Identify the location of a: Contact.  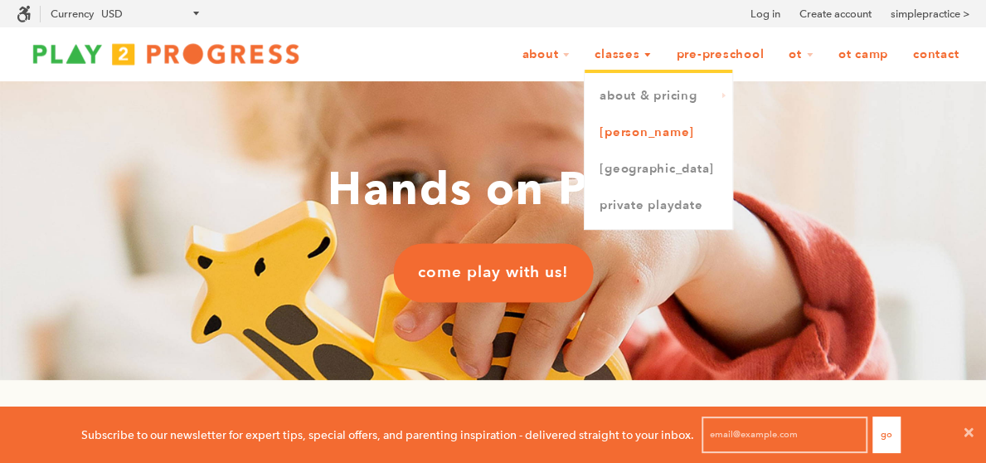
(936, 55).